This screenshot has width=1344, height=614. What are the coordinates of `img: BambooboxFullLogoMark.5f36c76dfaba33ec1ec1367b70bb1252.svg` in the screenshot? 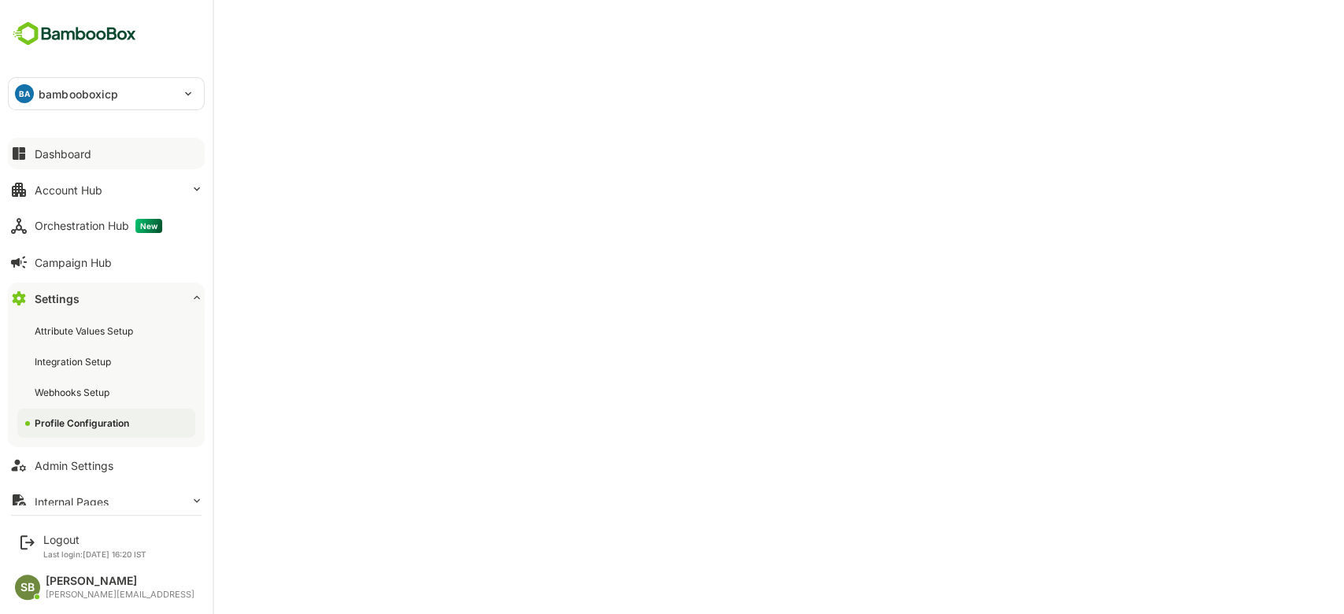 It's located at (74, 34).